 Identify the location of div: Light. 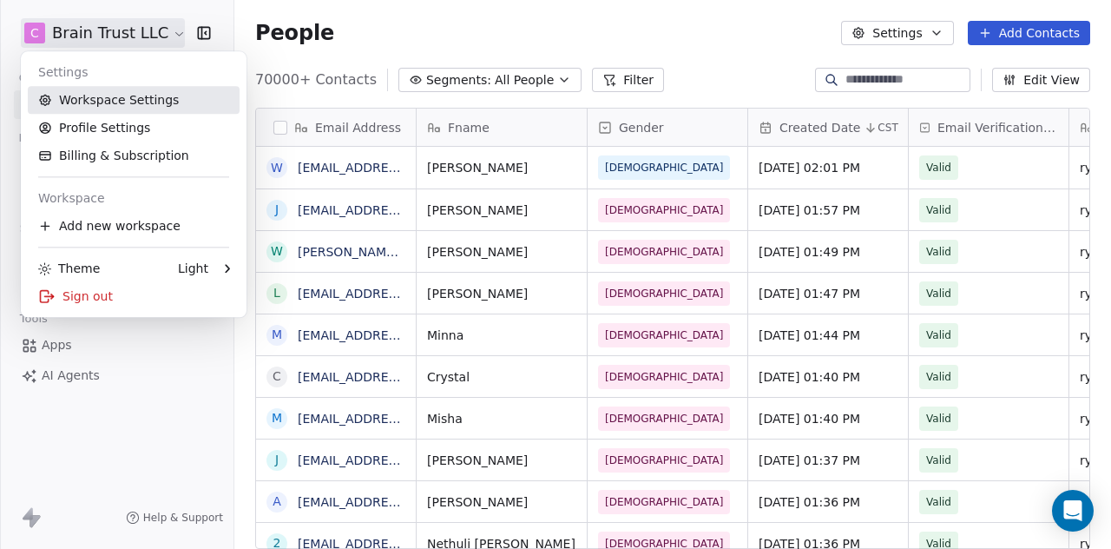
(193, 268).